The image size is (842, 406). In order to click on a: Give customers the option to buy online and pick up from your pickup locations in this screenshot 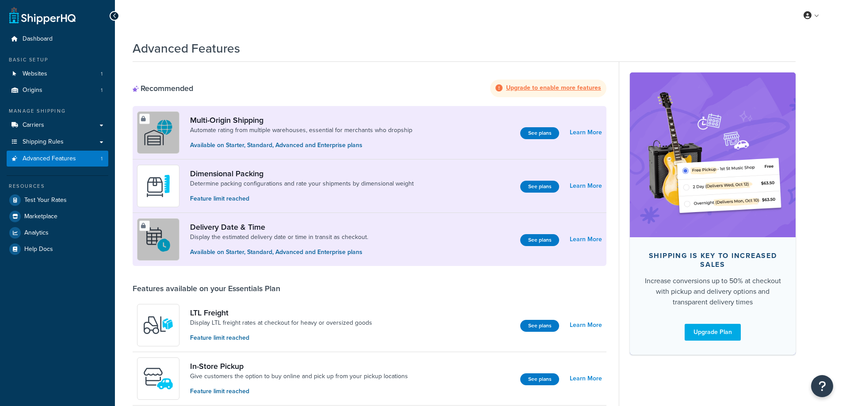, I will do `click(299, 377)`.